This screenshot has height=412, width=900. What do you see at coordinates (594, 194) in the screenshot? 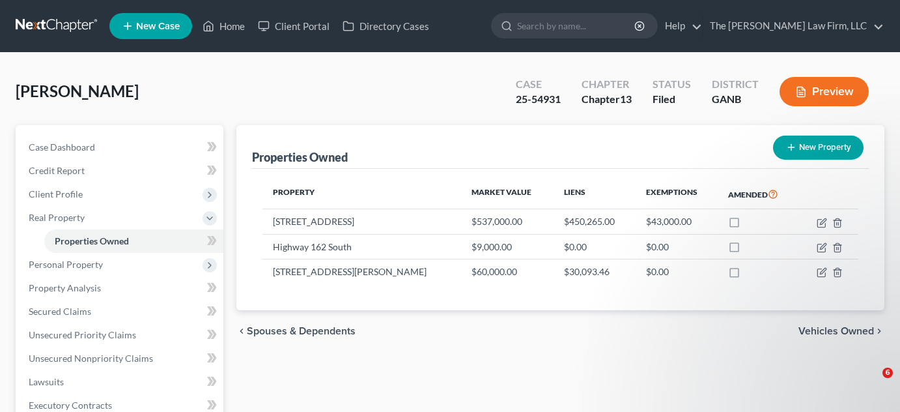
I see `th: Liens` at bounding box center [594, 194].